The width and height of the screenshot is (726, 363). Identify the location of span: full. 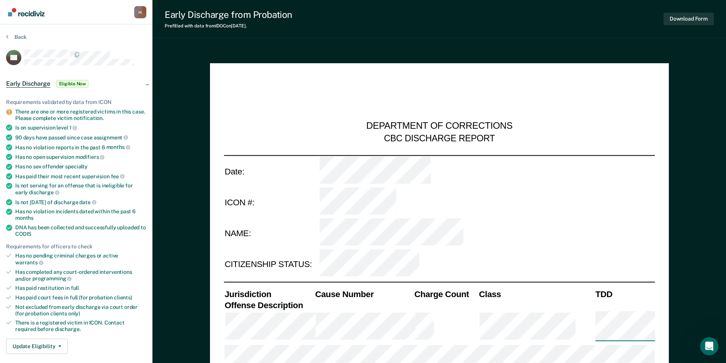
(75, 288).